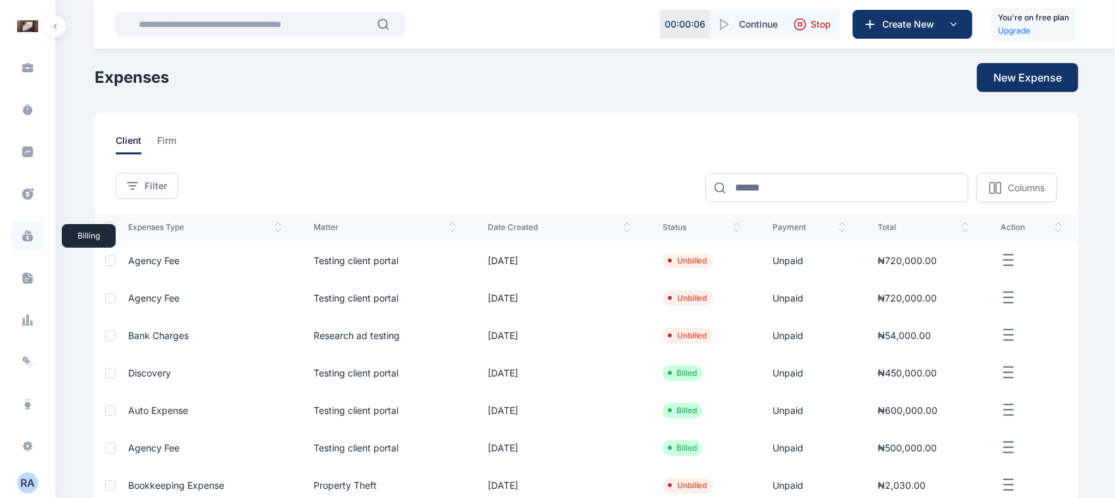 Image resolution: width=1115 pixels, height=498 pixels. What do you see at coordinates (923, 227) in the screenshot?
I see `span: total` at bounding box center [923, 227].